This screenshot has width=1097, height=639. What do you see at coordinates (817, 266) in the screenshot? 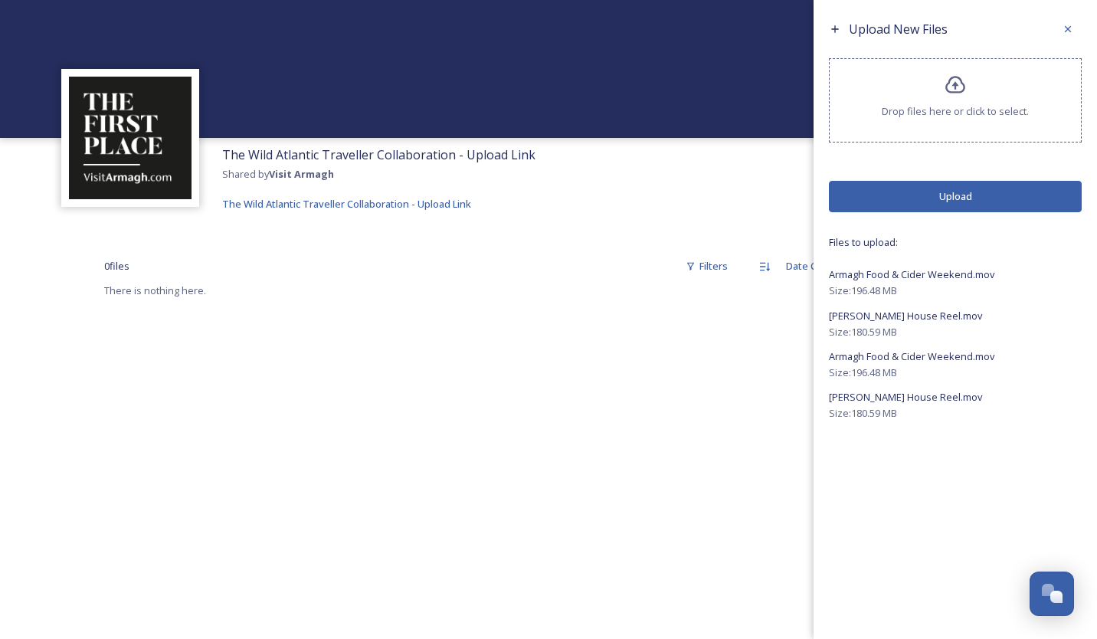
I see `div: Date Created` at bounding box center [817, 266].